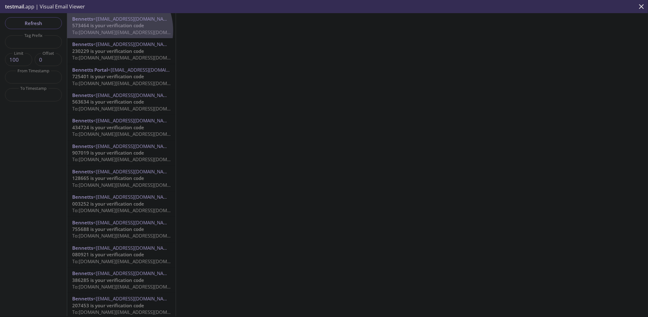  Describe the element at coordinates (108, 153) in the screenshot. I see `span: 907019 is your verification code` at that location.